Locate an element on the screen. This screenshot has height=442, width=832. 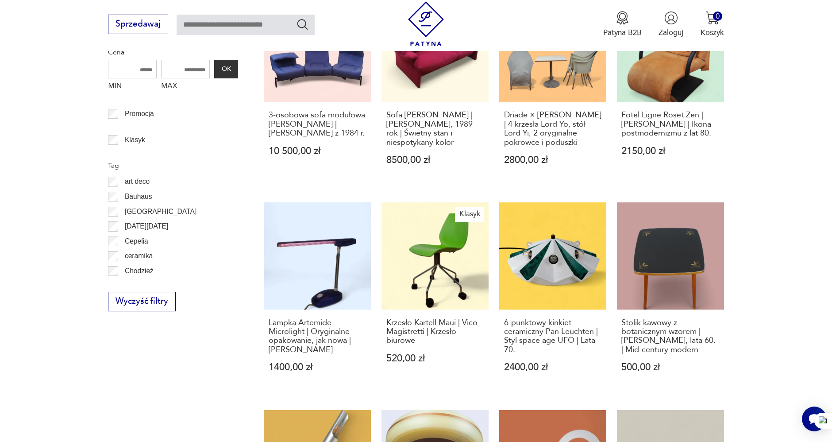
p: Ćmielów is located at coordinates (138, 286).